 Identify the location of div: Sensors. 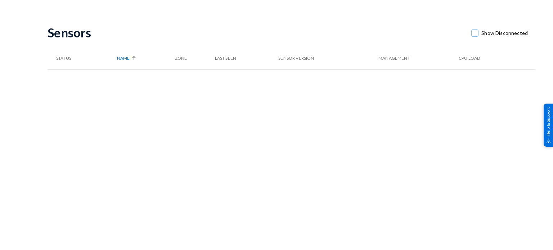
(256, 32).